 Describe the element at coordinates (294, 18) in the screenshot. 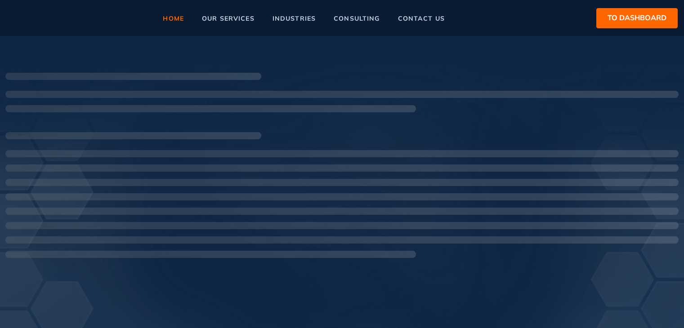

I see `span: industries` at that location.